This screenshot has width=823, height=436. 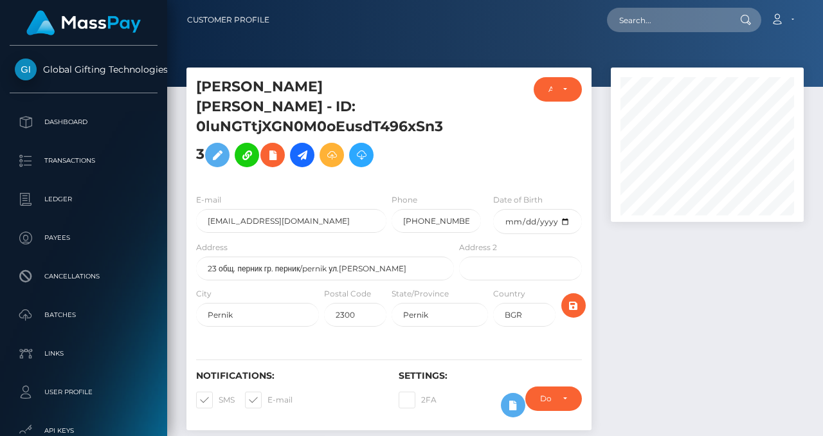 I want to click on label: Phone, so click(x=405, y=200).